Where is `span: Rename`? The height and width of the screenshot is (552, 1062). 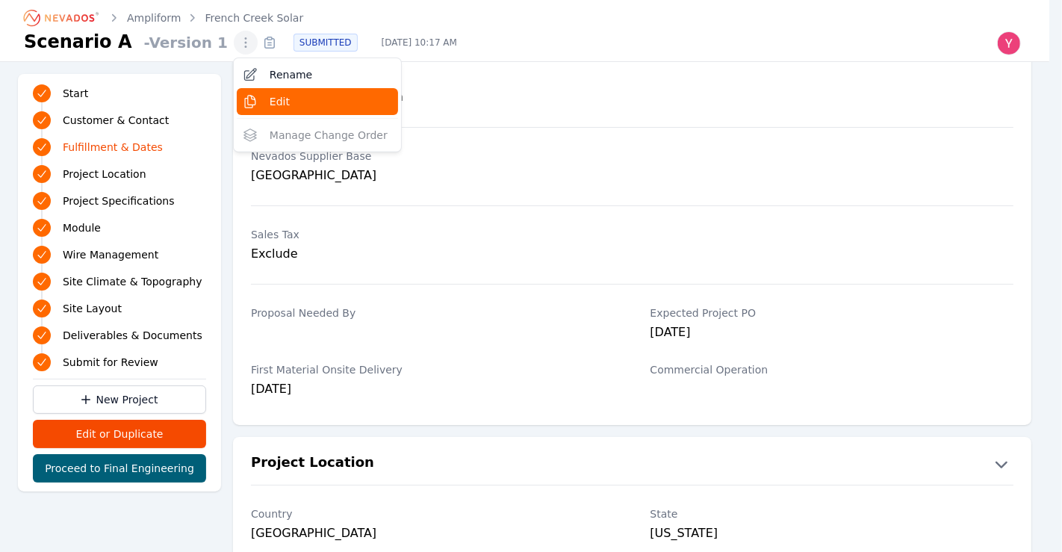 span: Rename is located at coordinates (291, 75).